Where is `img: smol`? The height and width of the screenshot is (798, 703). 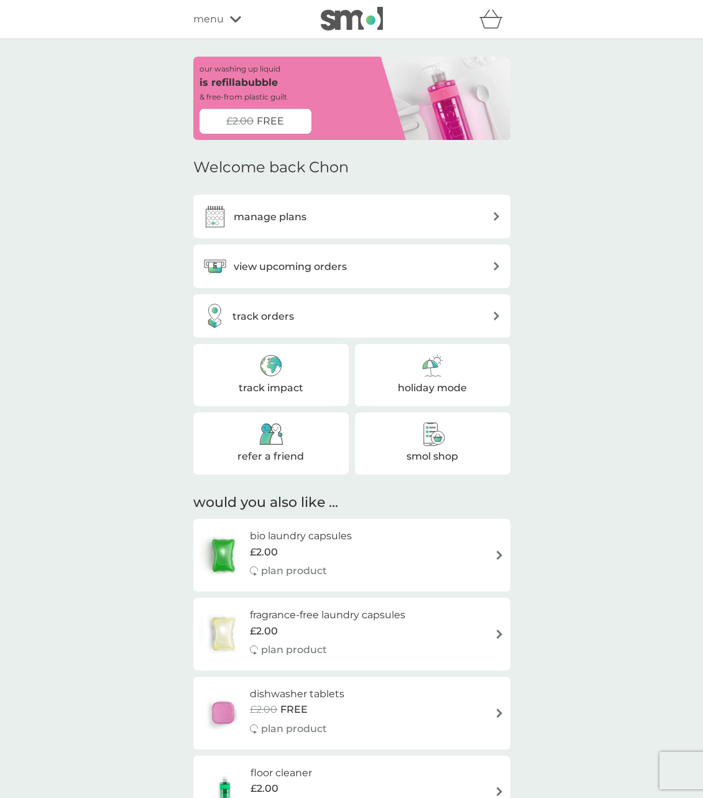
img: smol is located at coordinates (352, 19).